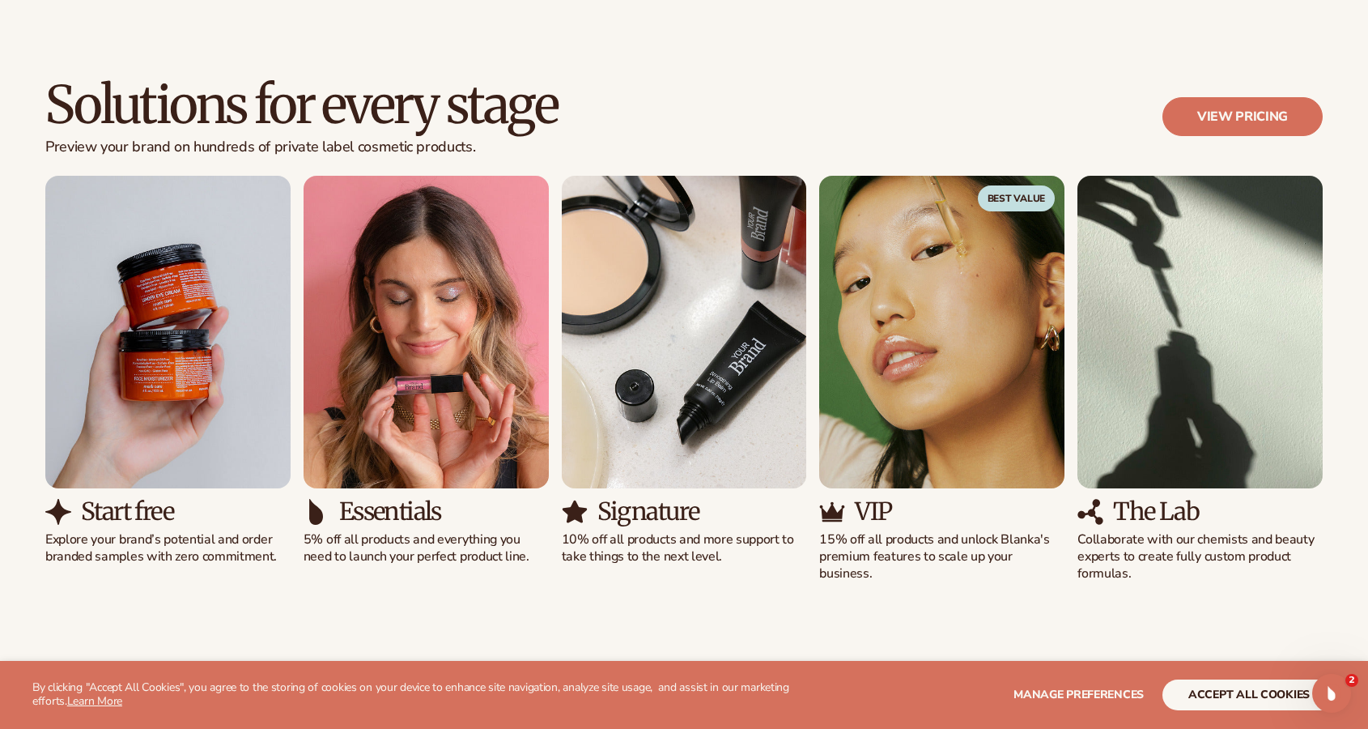 The height and width of the screenshot is (729, 1368). What do you see at coordinates (684, 332) in the screenshot?
I see `img: Shopify Image 14` at bounding box center [684, 332].